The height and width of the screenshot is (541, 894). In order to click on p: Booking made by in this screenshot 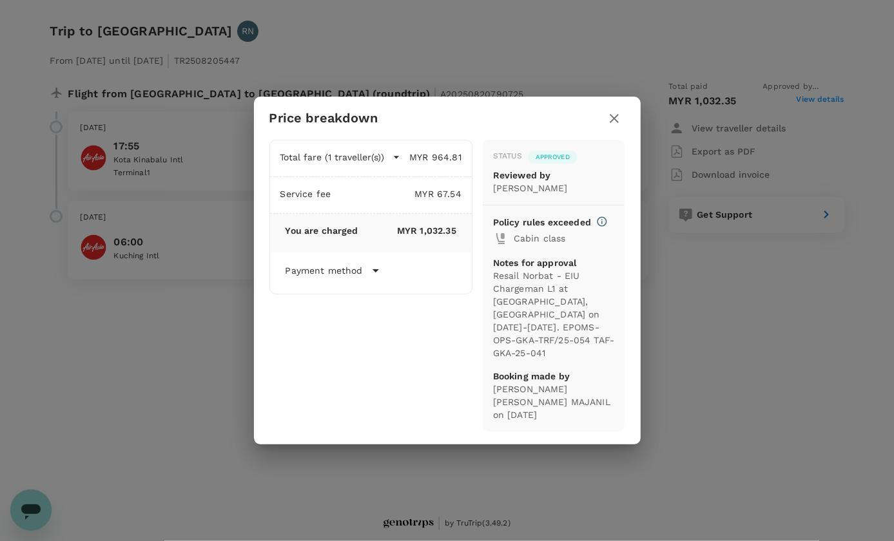, I will do `click(553, 376)`.